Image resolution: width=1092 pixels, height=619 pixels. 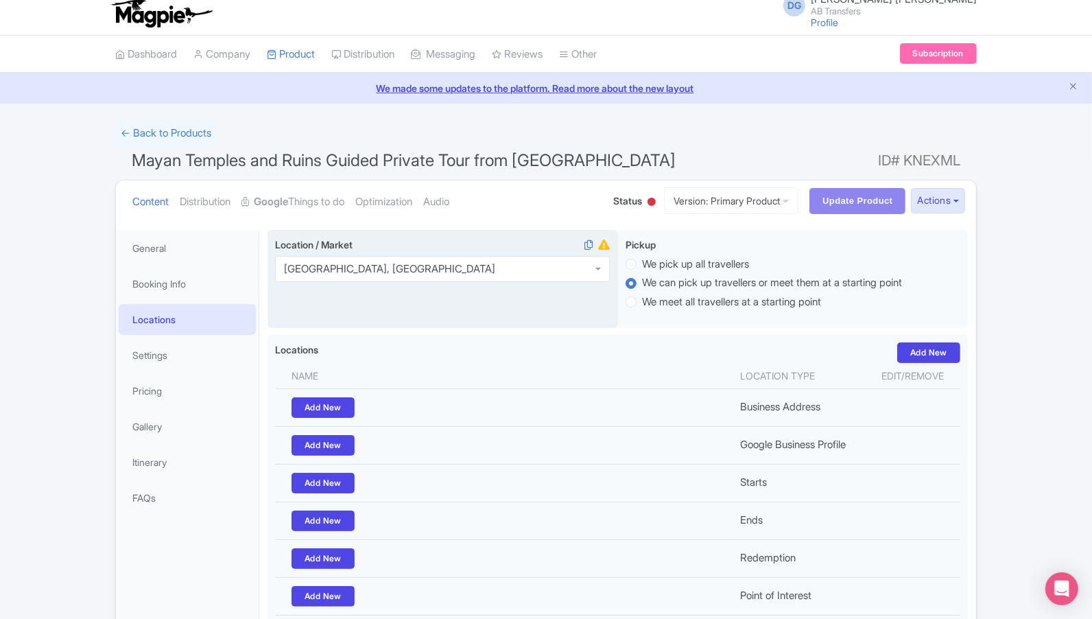 I want to click on a: Itinerary, so click(x=187, y=462).